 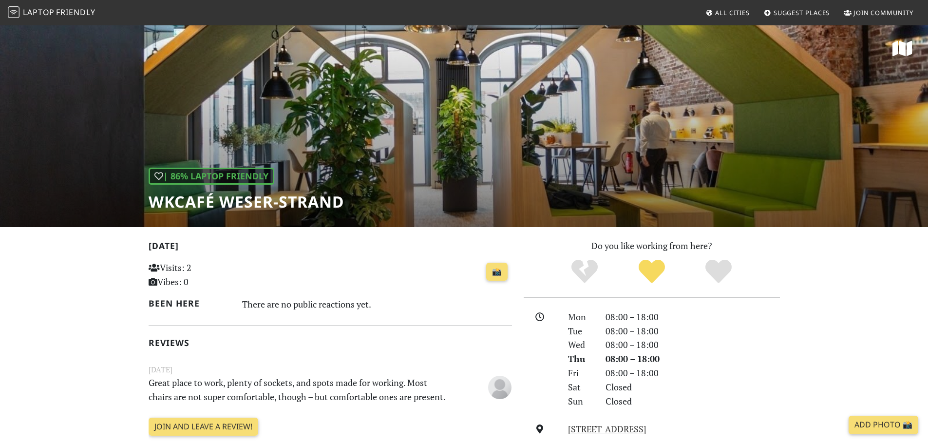 What do you see at coordinates (52, 13) in the screenshot?
I see `a: LaptopFriendly LaptopFriendly` at bounding box center [52, 13].